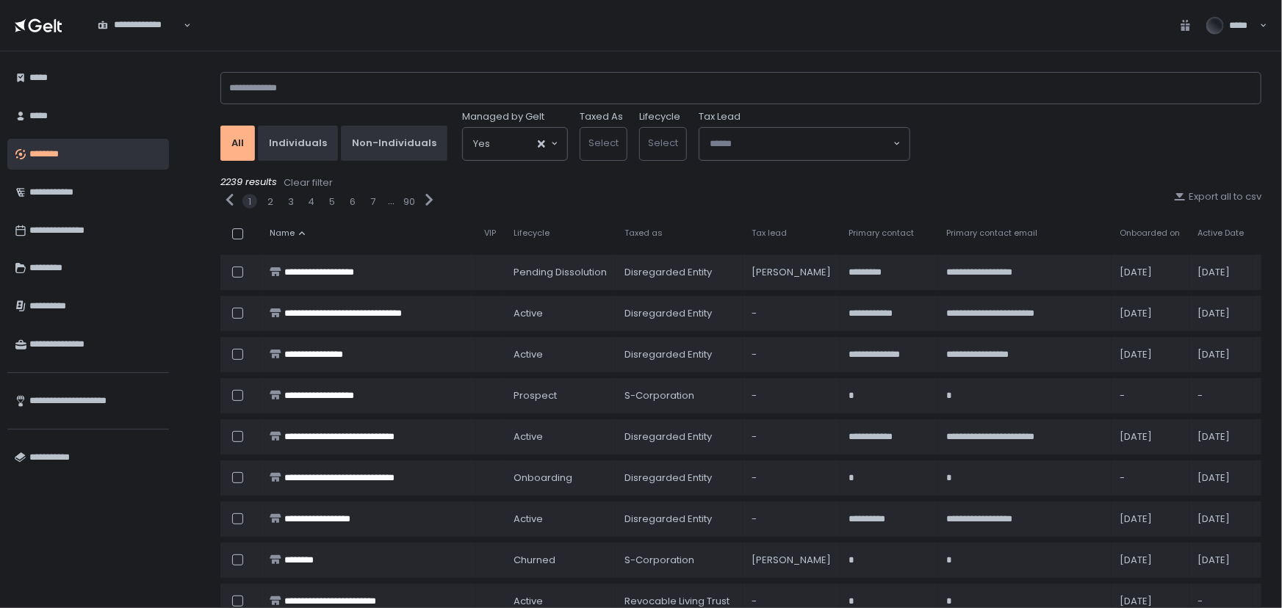 This screenshot has height=608, width=1282. What do you see at coordinates (1217, 197) in the screenshot?
I see `div: Export all to csv` at bounding box center [1217, 197].